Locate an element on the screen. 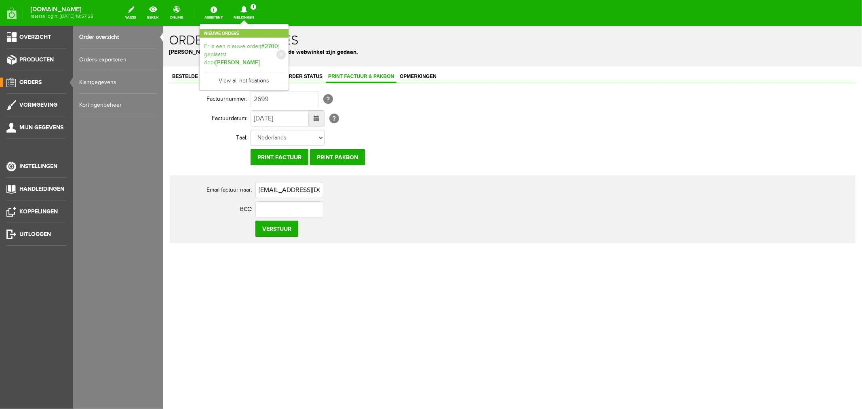  th: Taal: is located at coordinates (47, 112).